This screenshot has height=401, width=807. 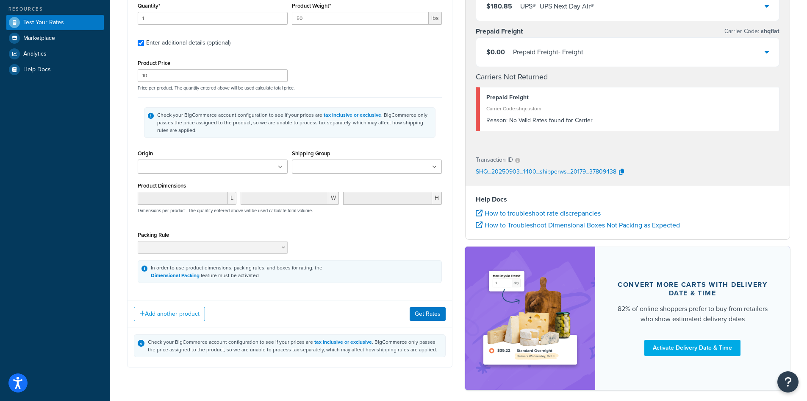 What do you see at coordinates (55, 54) in the screenshot?
I see `a: Analytics` at bounding box center [55, 54].